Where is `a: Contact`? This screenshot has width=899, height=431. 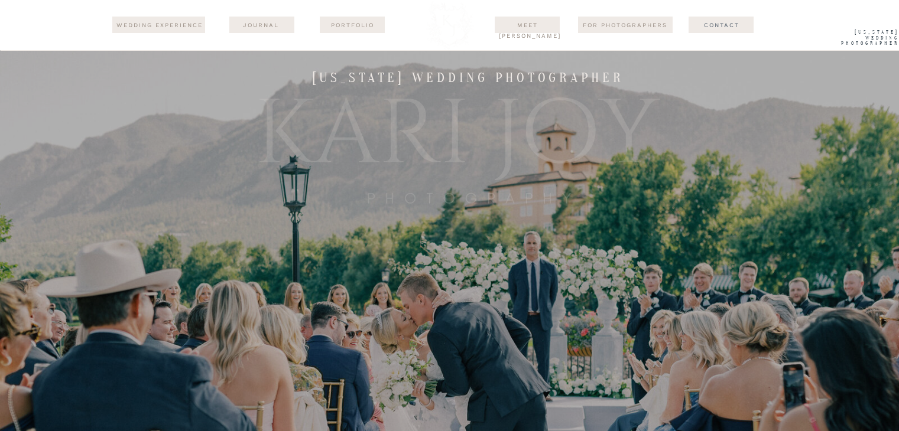 a: Contact is located at coordinates (722, 25).